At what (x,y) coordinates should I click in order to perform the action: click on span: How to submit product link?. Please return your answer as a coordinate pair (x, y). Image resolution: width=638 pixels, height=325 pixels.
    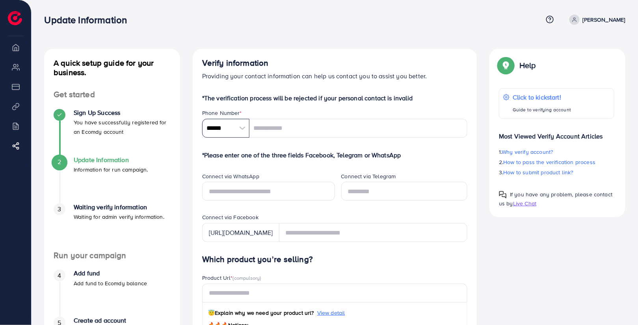
    Looking at the image, I should click on (538, 173).